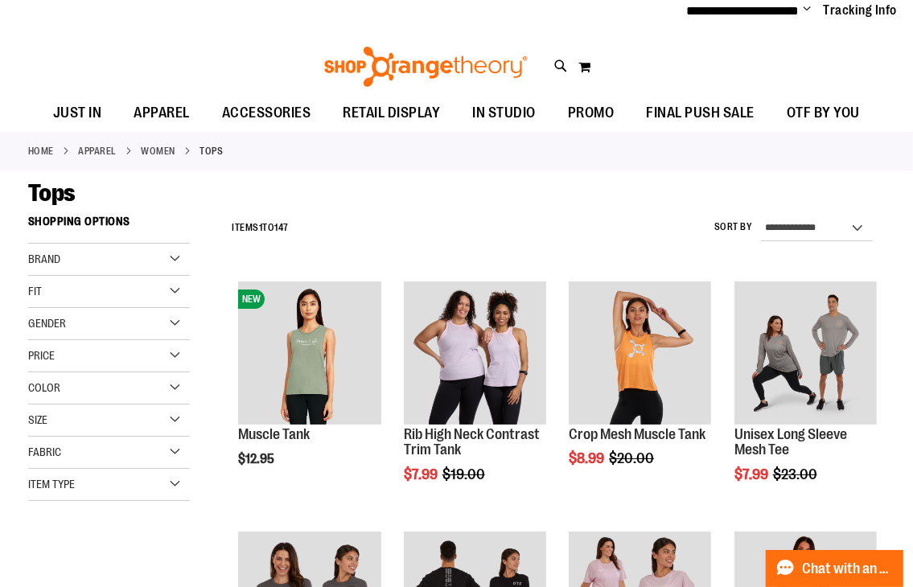  Describe the element at coordinates (425, 67) in the screenshot. I see `img: Shop Orangetheory` at that location.